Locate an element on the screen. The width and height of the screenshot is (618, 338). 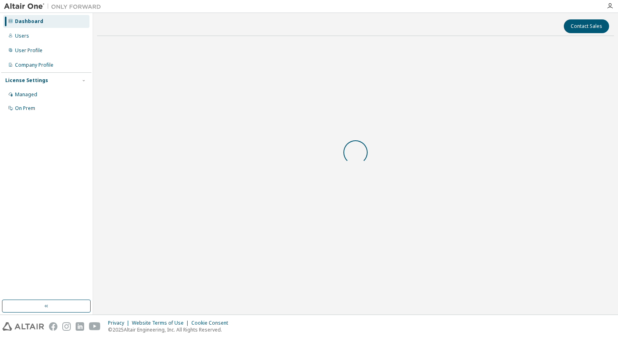
img: Altair One is located at coordinates (55, 6).